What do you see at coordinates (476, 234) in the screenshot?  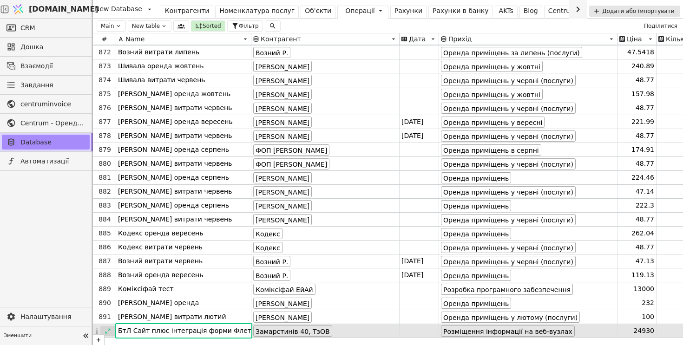 I see `div: Оренда приміщень` at bounding box center [476, 234].